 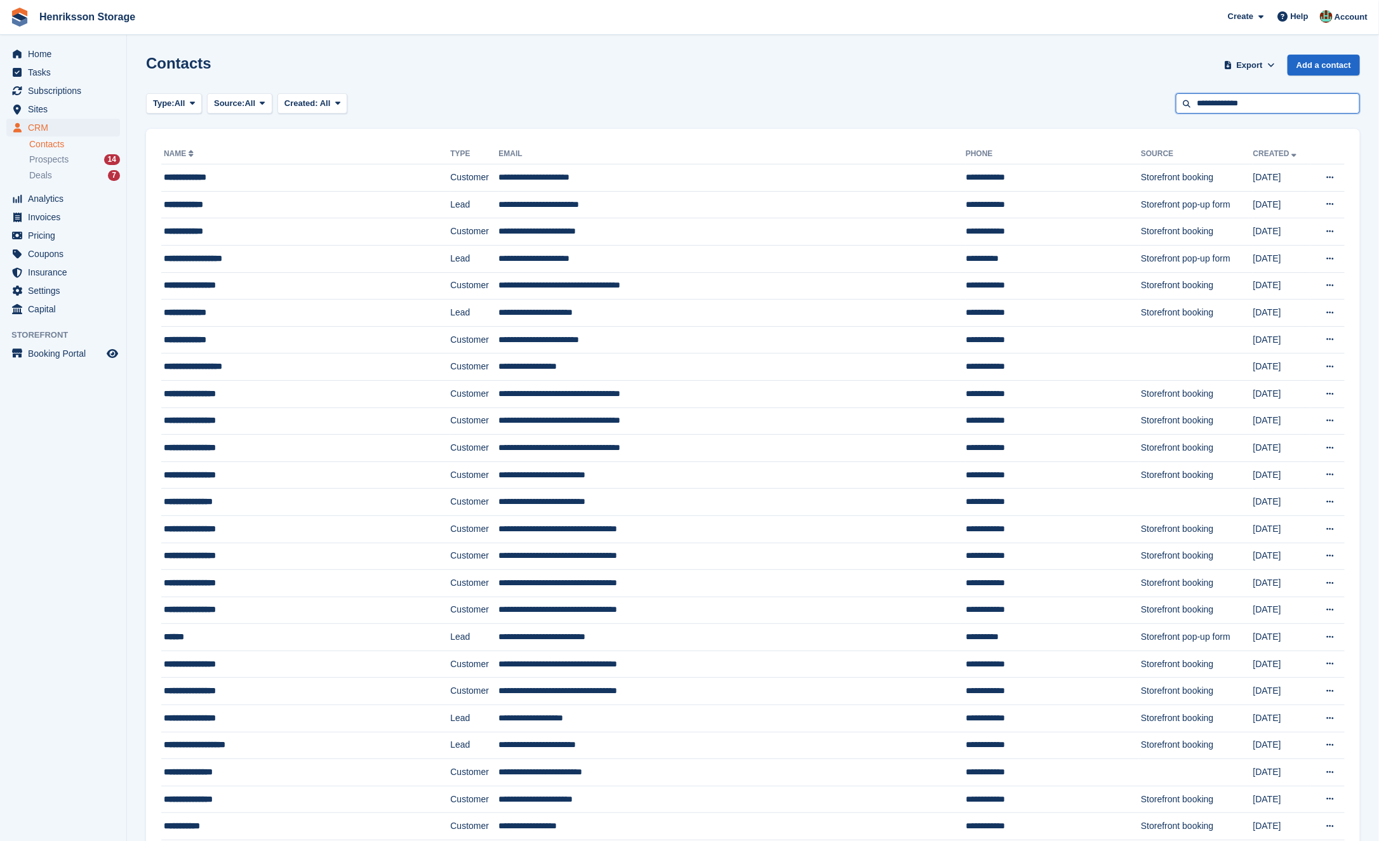 I want to click on span: Pricing, so click(x=66, y=236).